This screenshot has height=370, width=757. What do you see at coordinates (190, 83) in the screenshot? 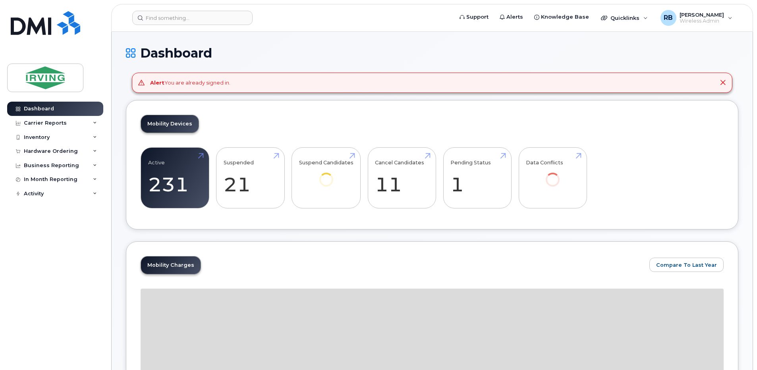
I see `div: You are already signed in.` at bounding box center [190, 83].